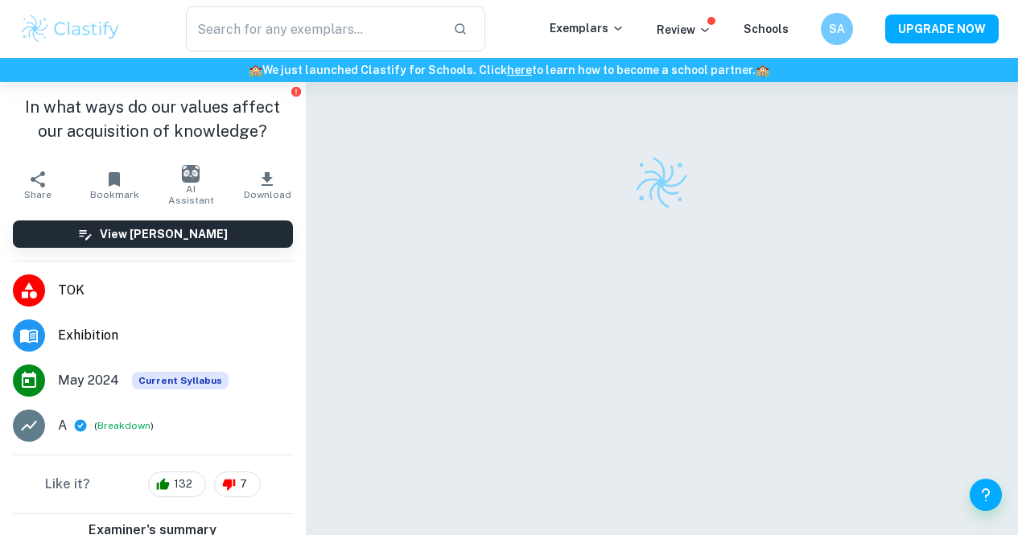 This screenshot has width=1018, height=535. What do you see at coordinates (837, 29) in the screenshot?
I see `button: SA` at bounding box center [837, 29].